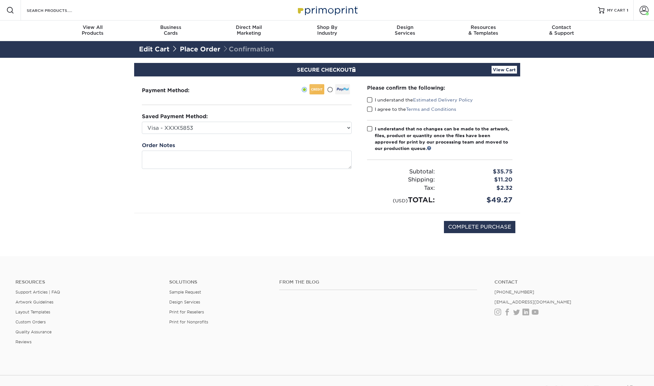 The width and height of the screenshot is (654, 386). I want to click on a: Print for Nonprofits, so click(188, 322).